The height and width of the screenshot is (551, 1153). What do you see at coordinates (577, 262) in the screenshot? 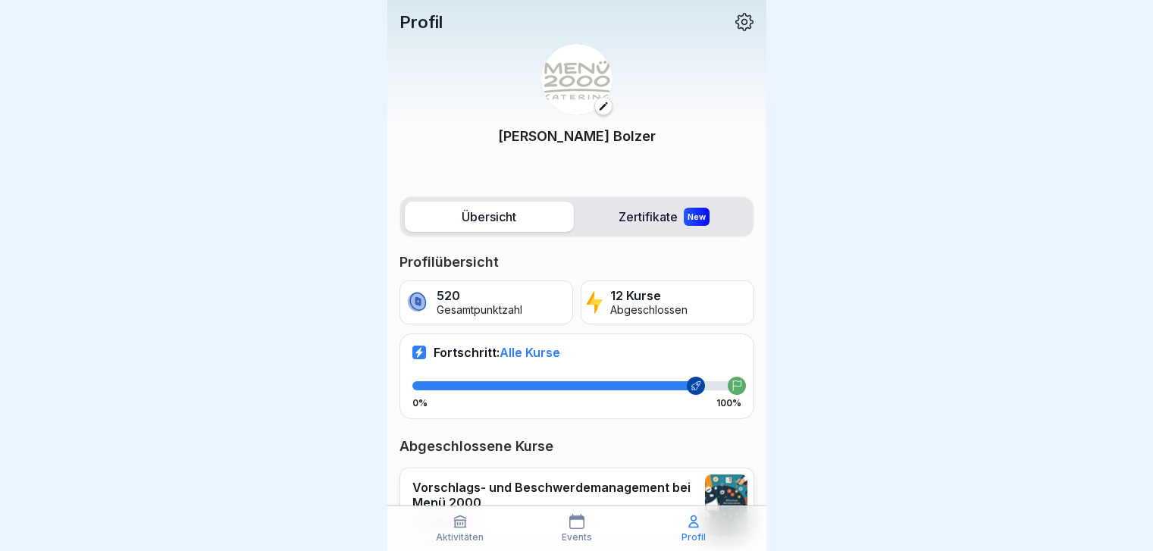
I see `p: Profilübersicht` at bounding box center [577, 262].